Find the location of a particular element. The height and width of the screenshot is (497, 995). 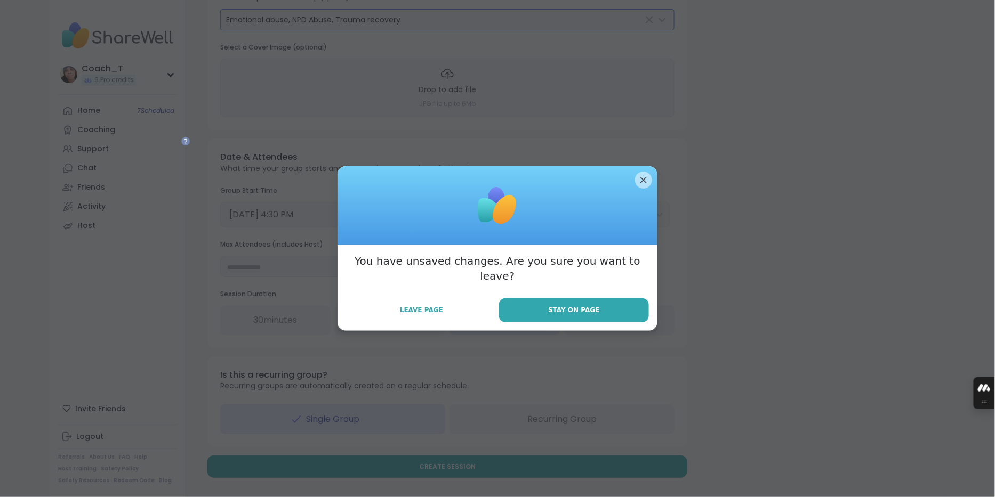

button: Leave Page is located at coordinates (421, 310).